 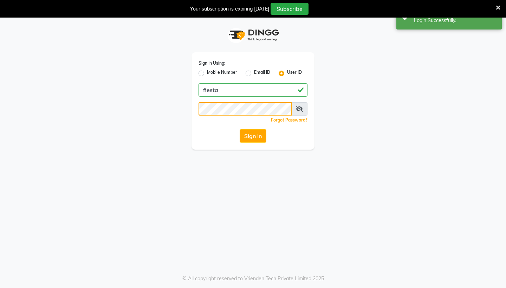 I want to click on label: Sign In Using:, so click(x=212, y=63).